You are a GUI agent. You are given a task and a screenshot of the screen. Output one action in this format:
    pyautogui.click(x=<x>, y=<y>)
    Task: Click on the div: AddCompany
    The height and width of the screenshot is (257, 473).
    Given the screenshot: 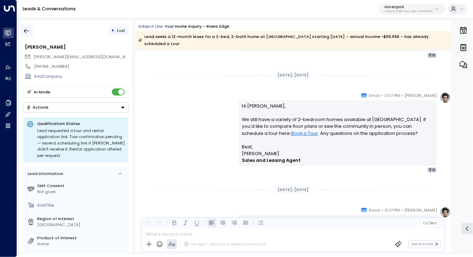 What is the action you would take?
    pyautogui.click(x=81, y=76)
    